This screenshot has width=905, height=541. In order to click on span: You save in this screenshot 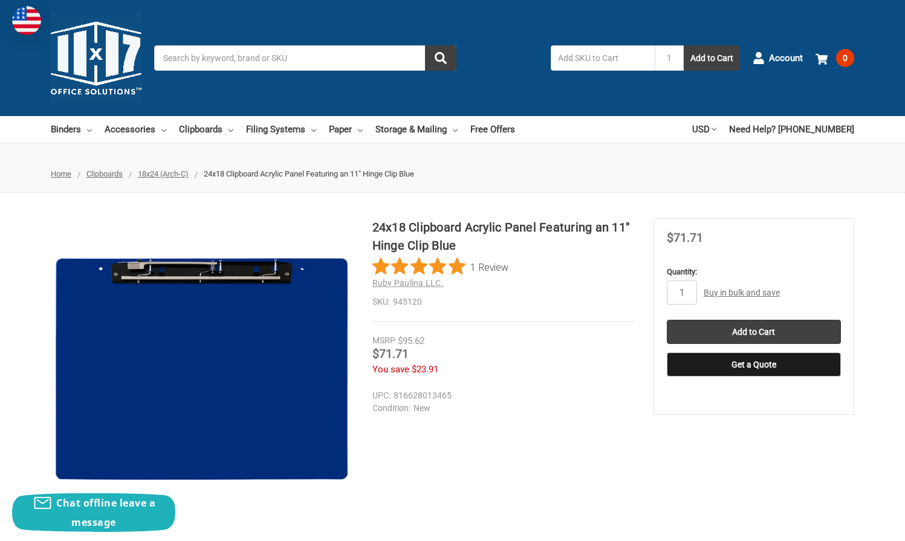, I will do `click(391, 369)`.